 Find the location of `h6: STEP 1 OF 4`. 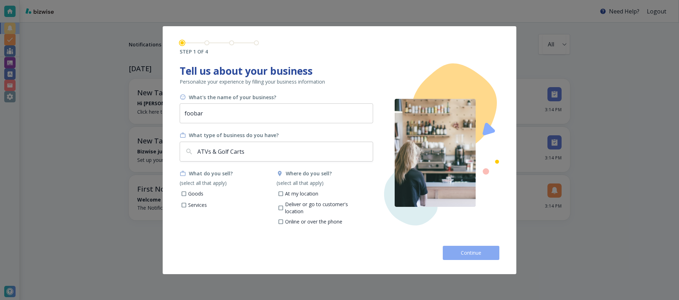

h6: STEP 1 OF 4 is located at coordinates (219, 52).